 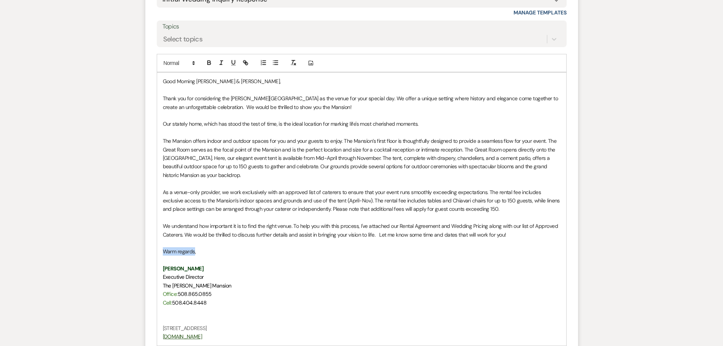 What do you see at coordinates (170, 294) in the screenshot?
I see `span: Office:` at bounding box center [170, 294].